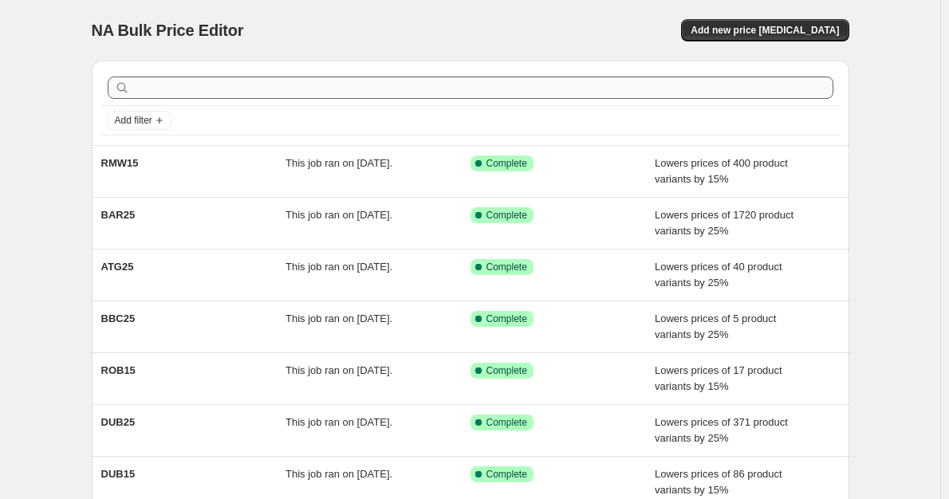 The width and height of the screenshot is (949, 499). What do you see at coordinates (140, 120) in the screenshot?
I see `button: Add filter` at bounding box center [140, 120].